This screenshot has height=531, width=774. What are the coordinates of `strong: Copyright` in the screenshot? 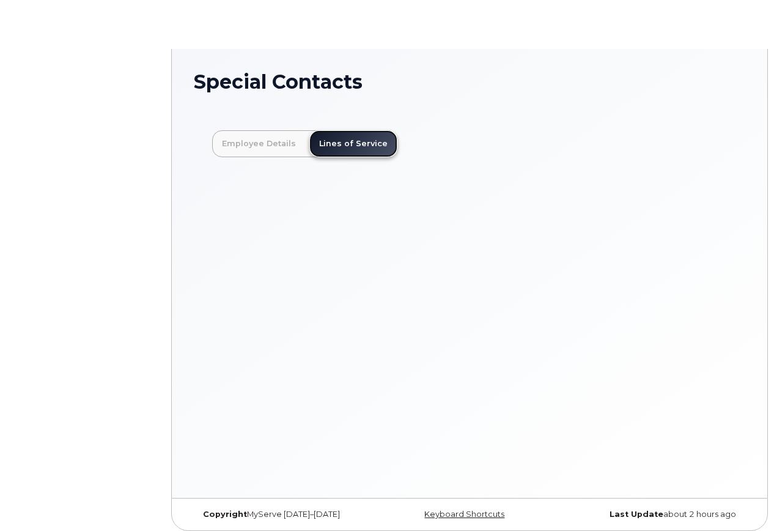 It's located at (225, 514).